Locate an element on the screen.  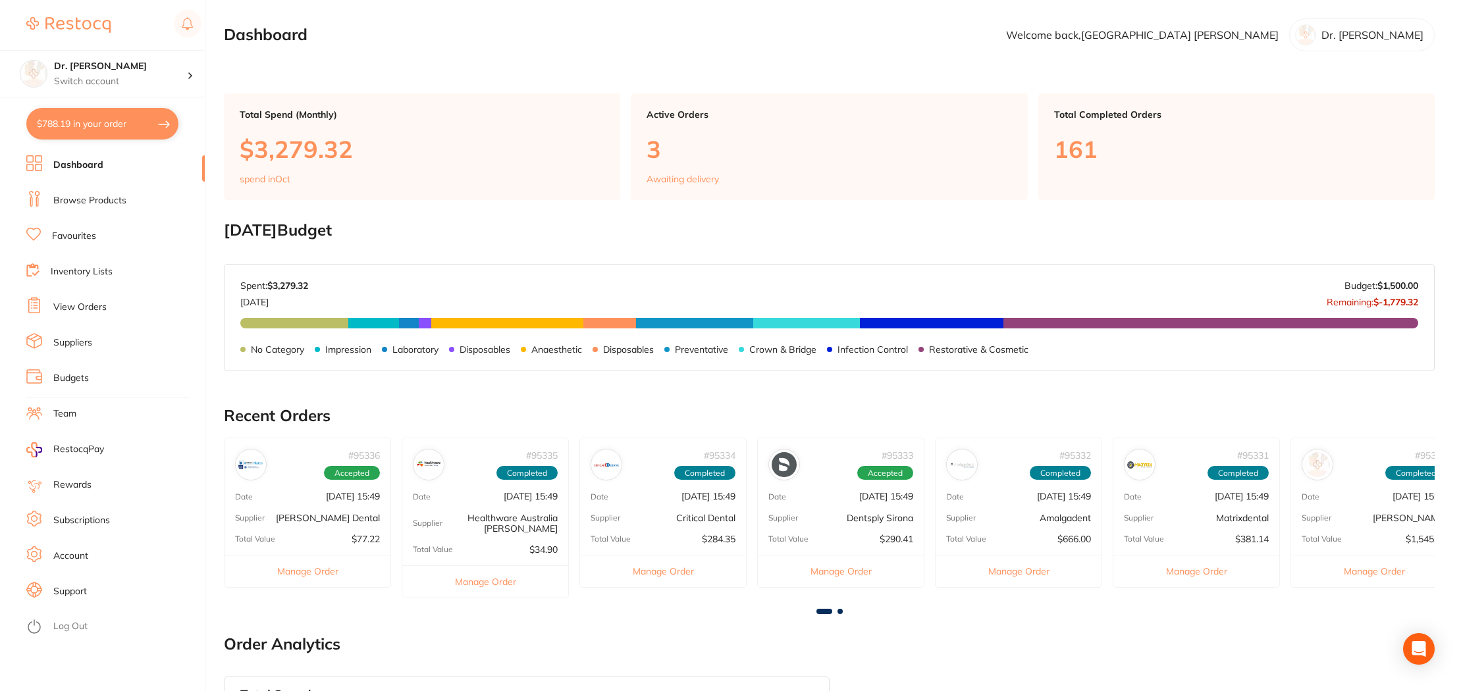
p: Amalgadent is located at coordinates (1066, 518).